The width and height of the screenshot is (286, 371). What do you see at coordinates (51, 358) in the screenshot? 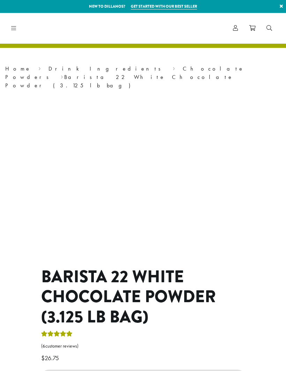
I see `bdi: 26.75` at bounding box center [51, 358].